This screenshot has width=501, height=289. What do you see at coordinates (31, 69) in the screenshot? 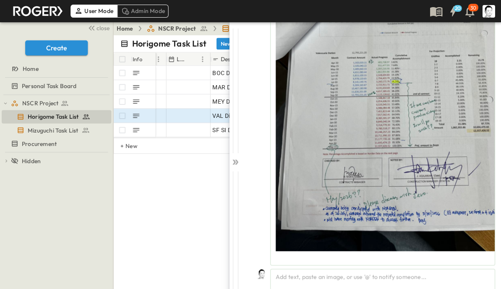
I see `span: Home` at bounding box center [31, 69].